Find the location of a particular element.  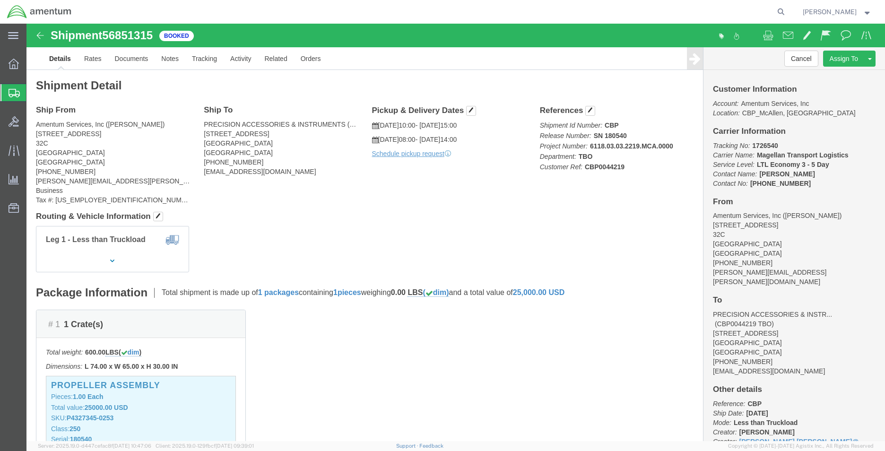

span: Server: 2025.19.0-d447cefac8f is located at coordinates (95, 446).